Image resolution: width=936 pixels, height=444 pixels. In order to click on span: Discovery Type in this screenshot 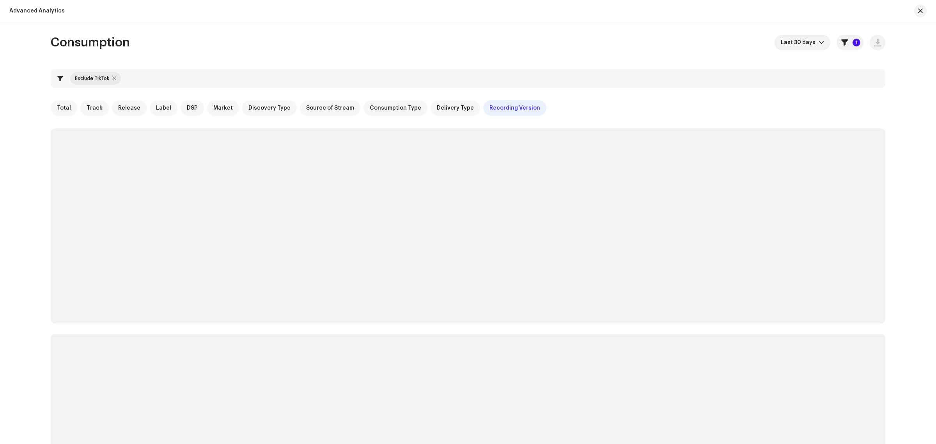, I will do `click(269, 108)`.